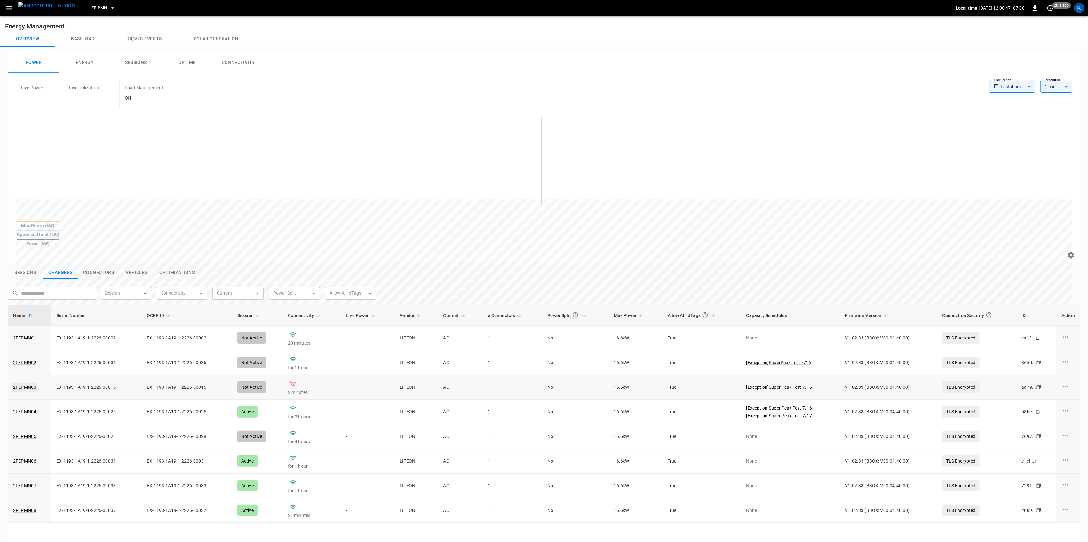  Describe the element at coordinates (1053, 80) in the screenshot. I see `label: Resolution` at that location.